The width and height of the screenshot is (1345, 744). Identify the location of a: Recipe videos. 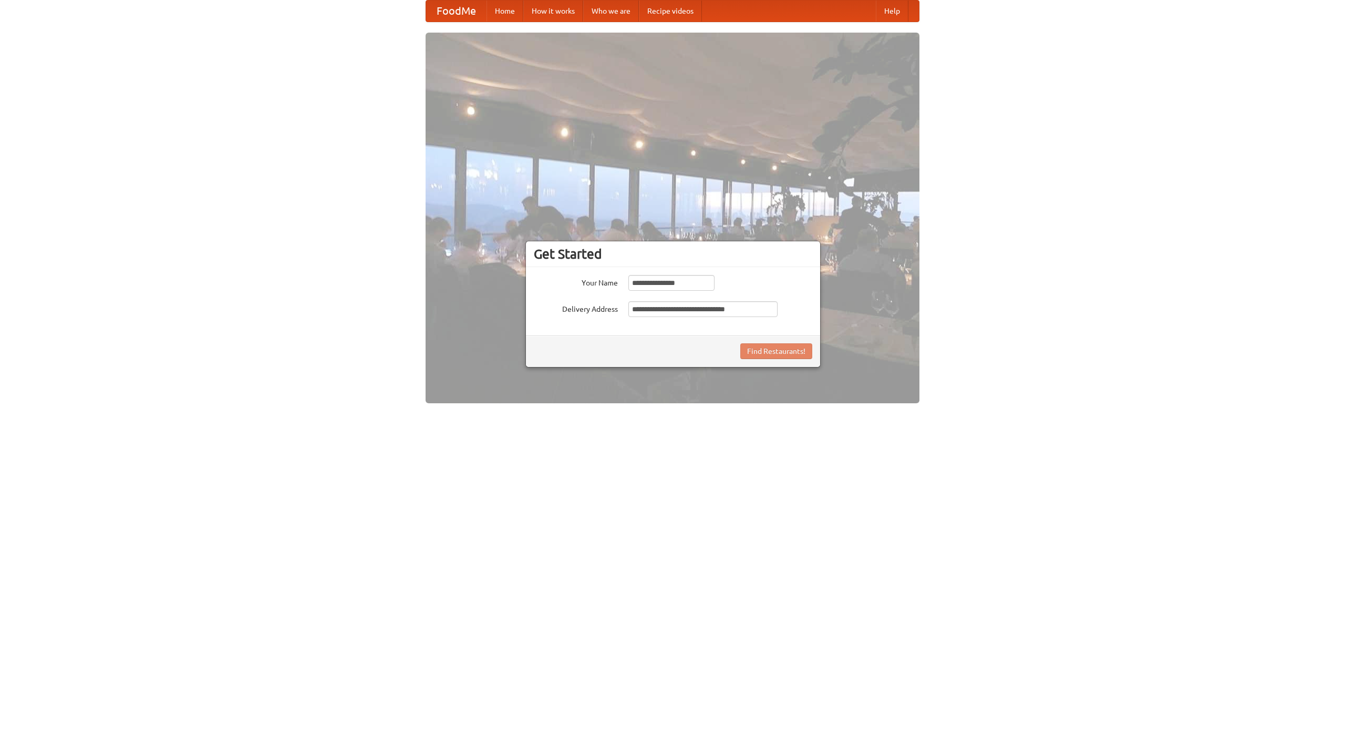
(671, 11).